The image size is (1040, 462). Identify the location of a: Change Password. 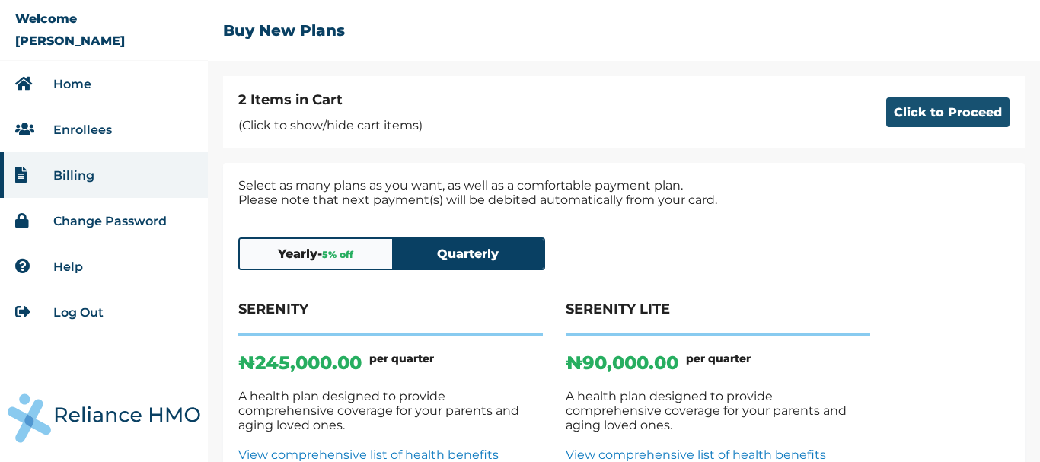
(110, 221).